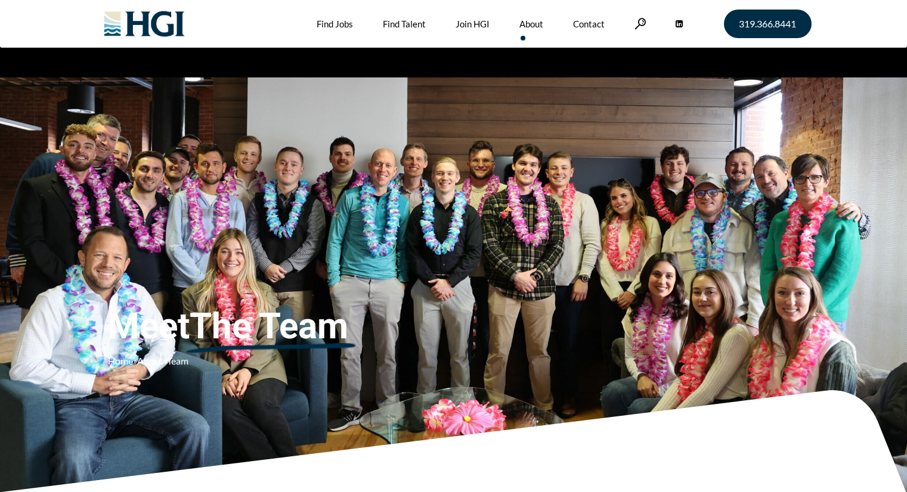 The height and width of the screenshot is (492, 907). I want to click on a: 319.366.8441, so click(767, 24).